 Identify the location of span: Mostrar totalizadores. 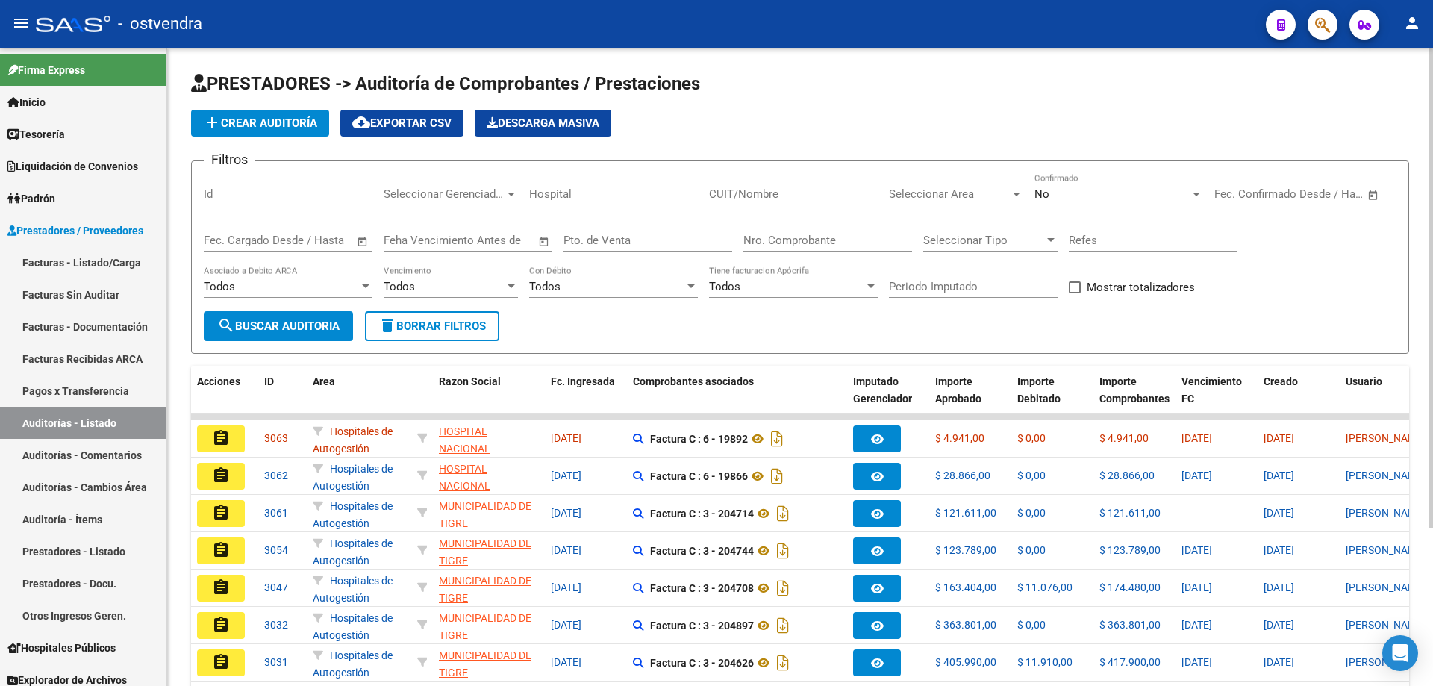
(1140, 287).